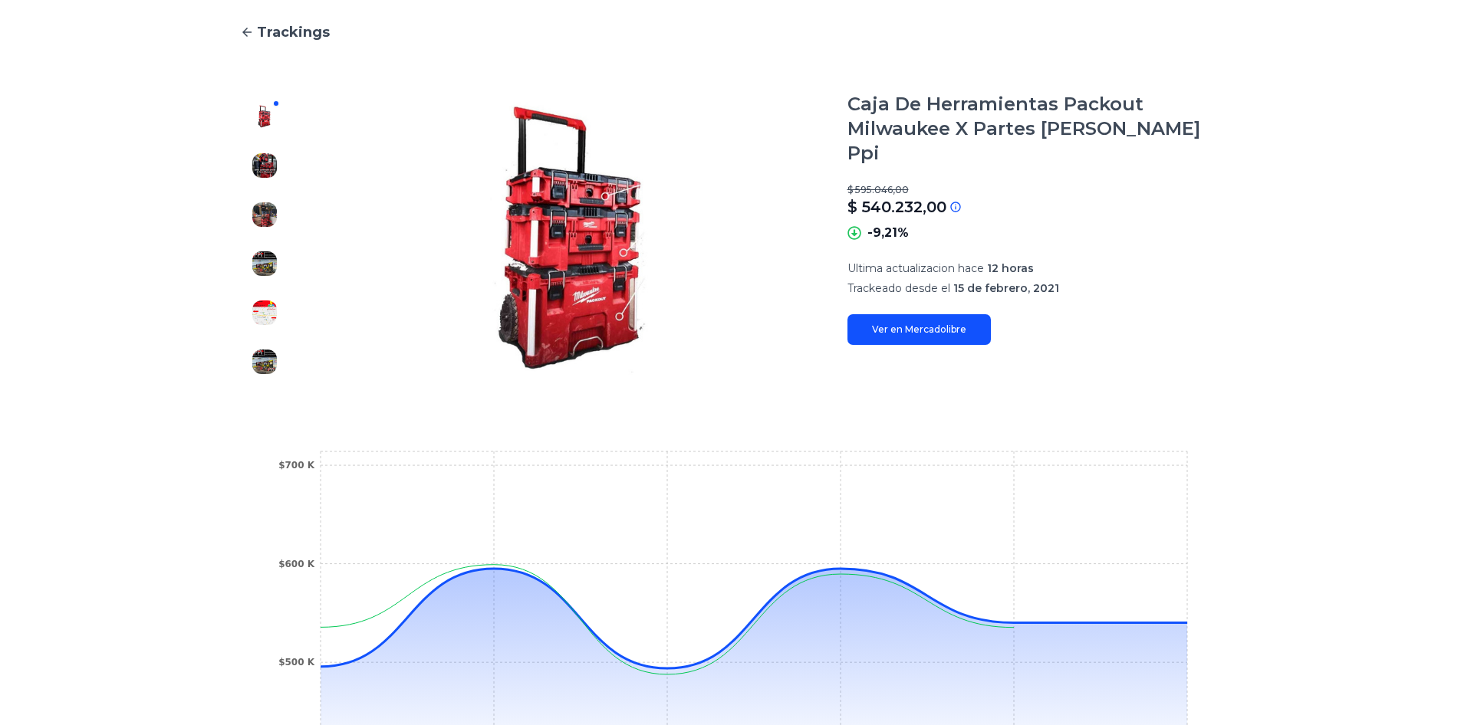 Image resolution: width=1461 pixels, height=725 pixels. Describe the element at coordinates (1010, 268) in the screenshot. I see `span: 12 horas` at that location.